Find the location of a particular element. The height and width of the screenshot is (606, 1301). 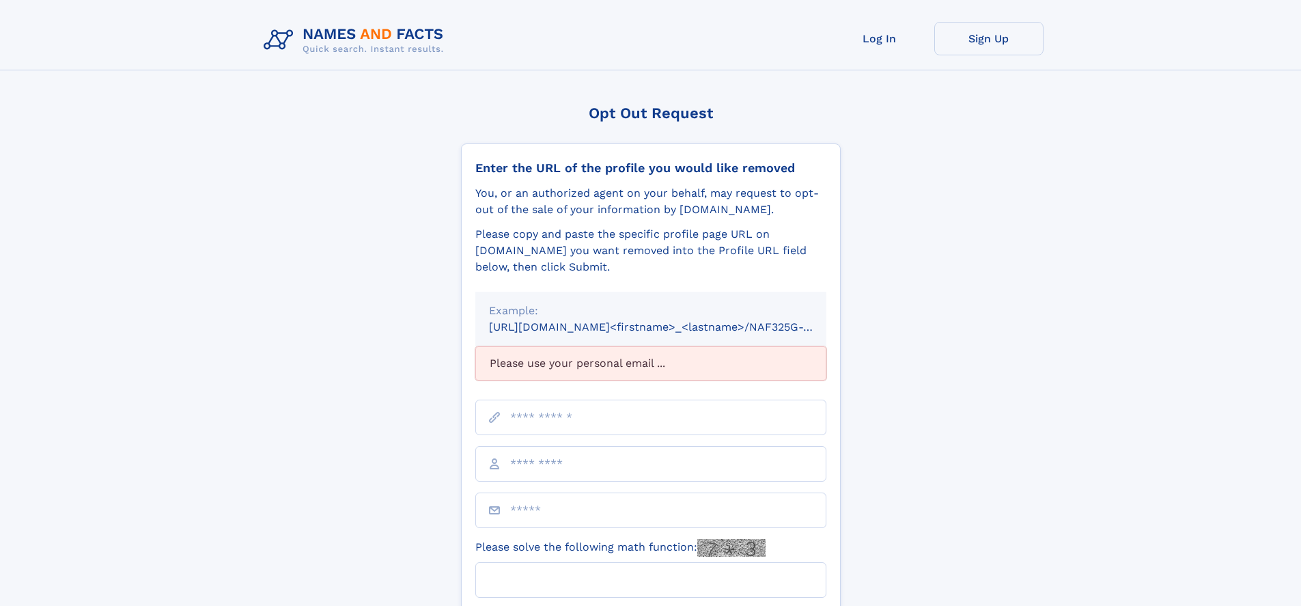

div: Opt Out Request is located at coordinates (651, 113).